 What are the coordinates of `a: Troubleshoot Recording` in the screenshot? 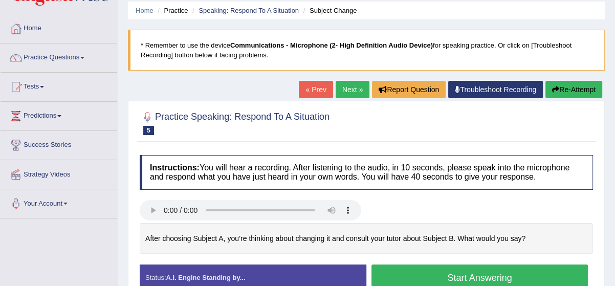 It's located at (495, 89).